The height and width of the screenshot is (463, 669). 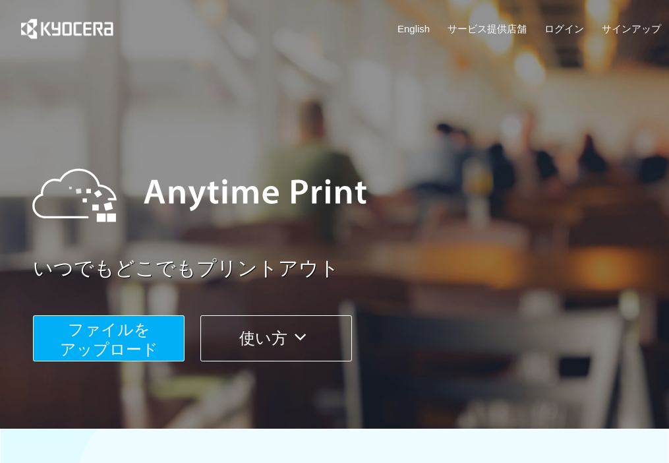 What do you see at coordinates (413, 28) in the screenshot?
I see `a: English` at bounding box center [413, 28].